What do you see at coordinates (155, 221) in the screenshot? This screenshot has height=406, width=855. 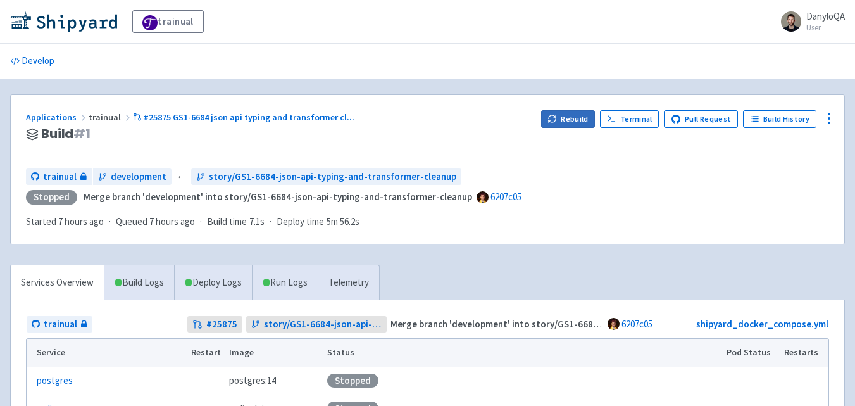 I see `span: Queued` at bounding box center [155, 221].